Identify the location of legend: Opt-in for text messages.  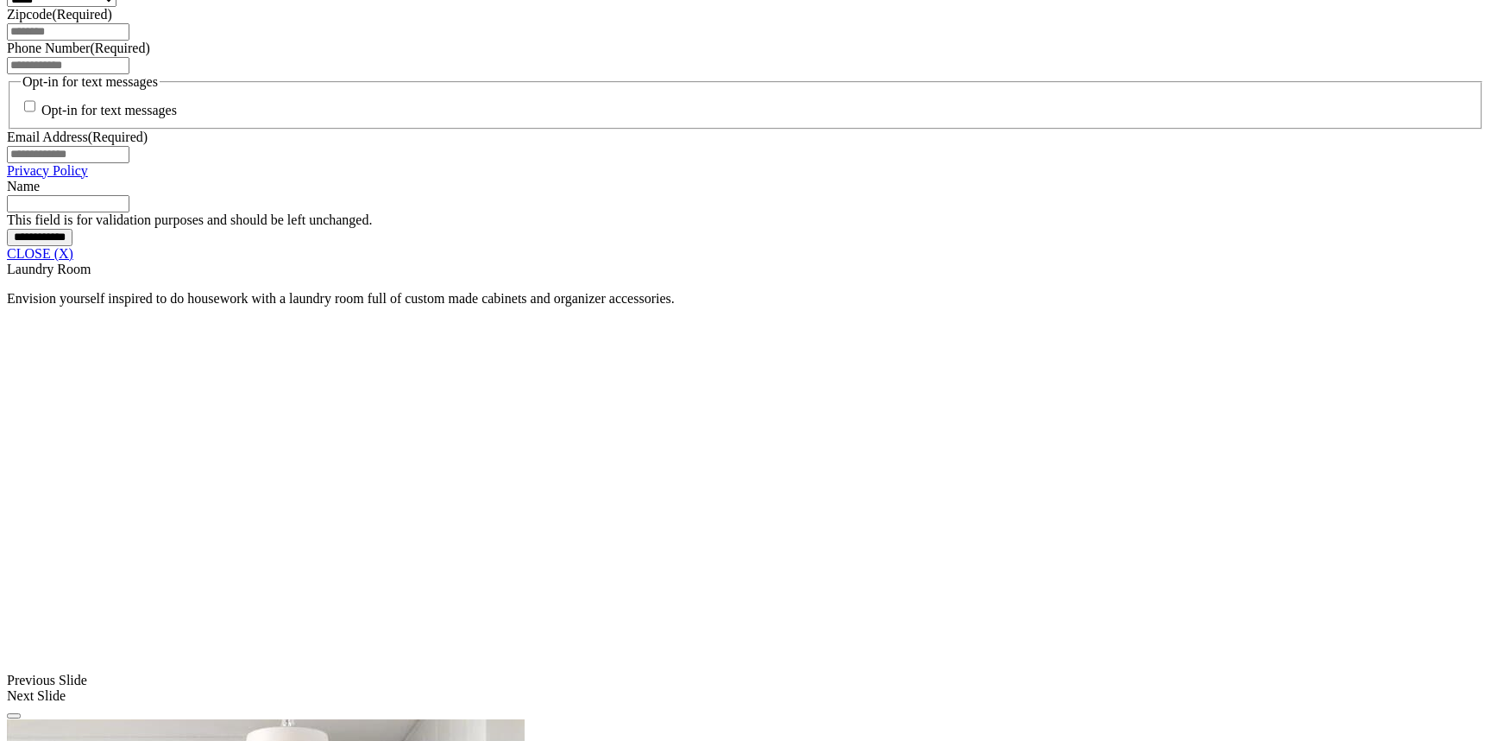
(90, 82).